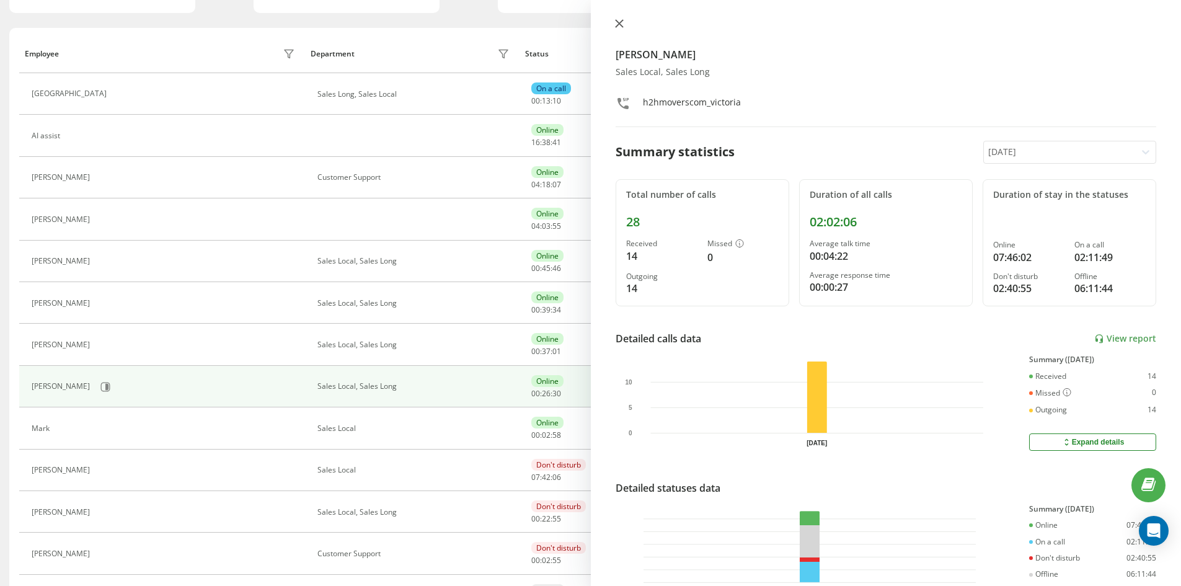 The image size is (1181, 586). I want to click on div: 07:46:02, so click(1029, 257).